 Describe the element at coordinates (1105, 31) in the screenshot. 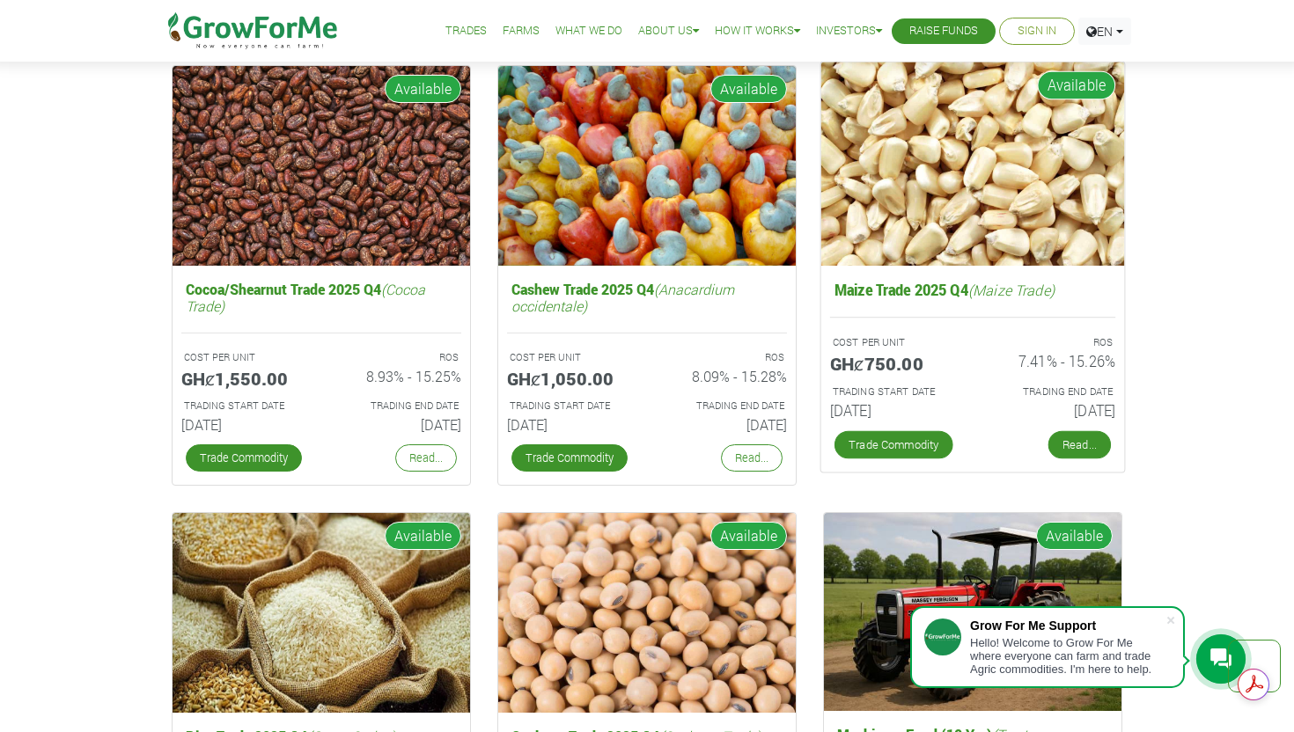

I see `a: EN` at that location.